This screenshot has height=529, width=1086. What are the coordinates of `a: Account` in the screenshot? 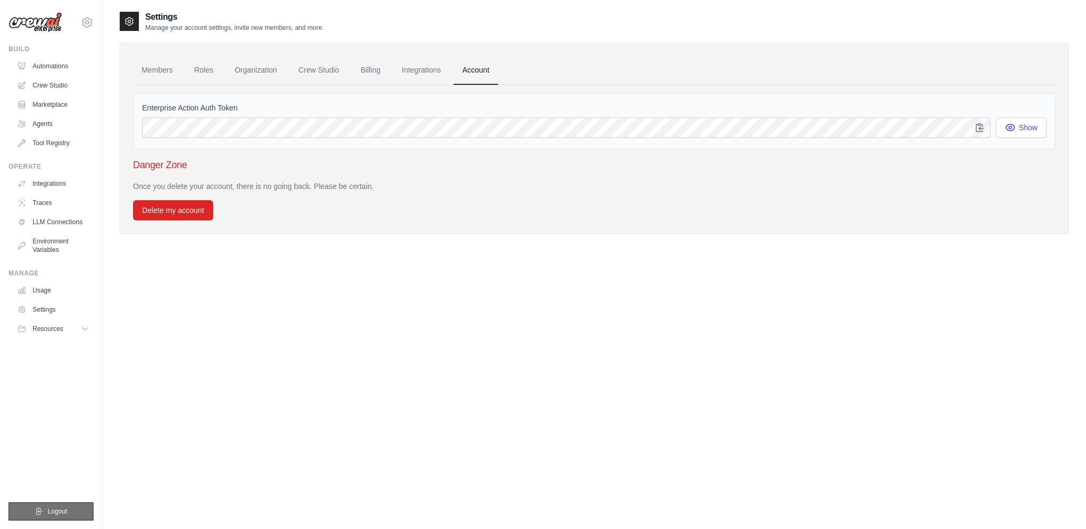 It's located at (475, 71).